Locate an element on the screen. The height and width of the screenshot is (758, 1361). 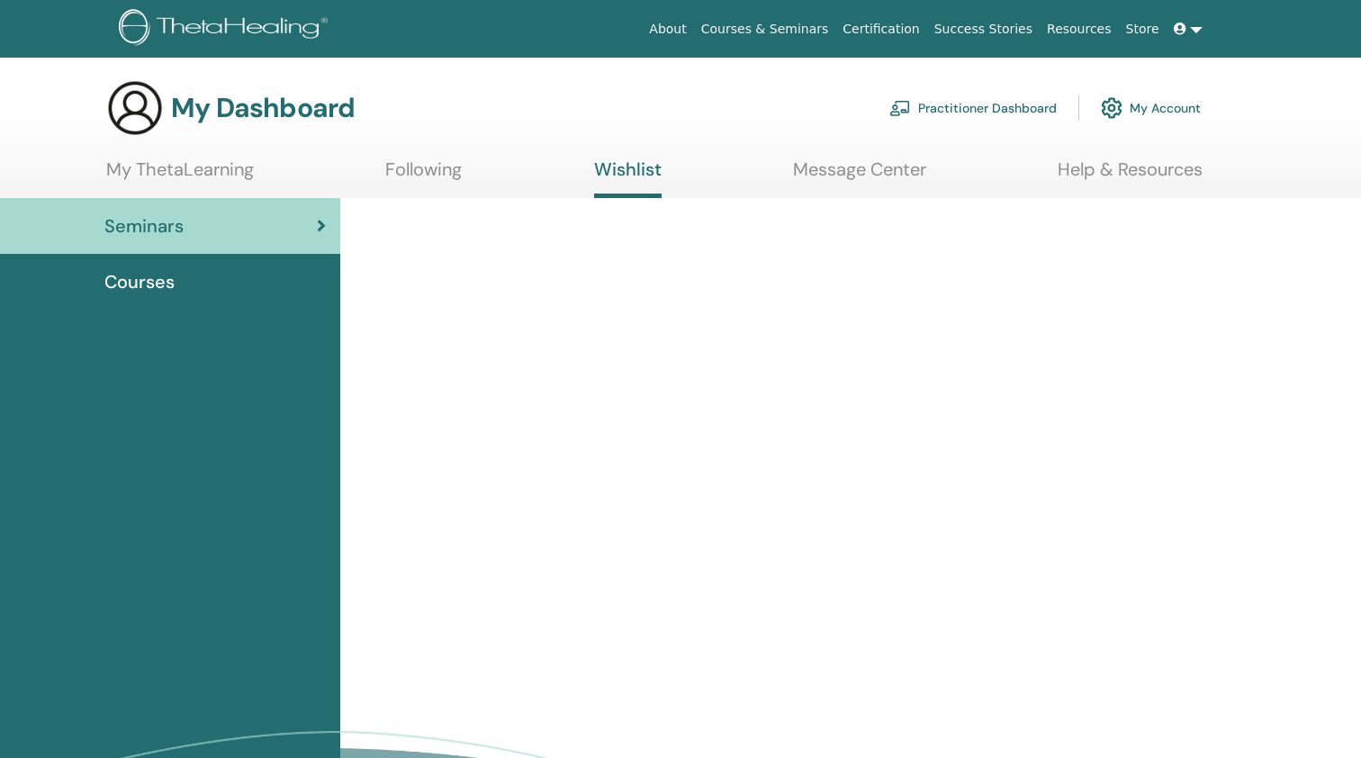
img: generic-user-icon.jpg is located at coordinates (135, 108).